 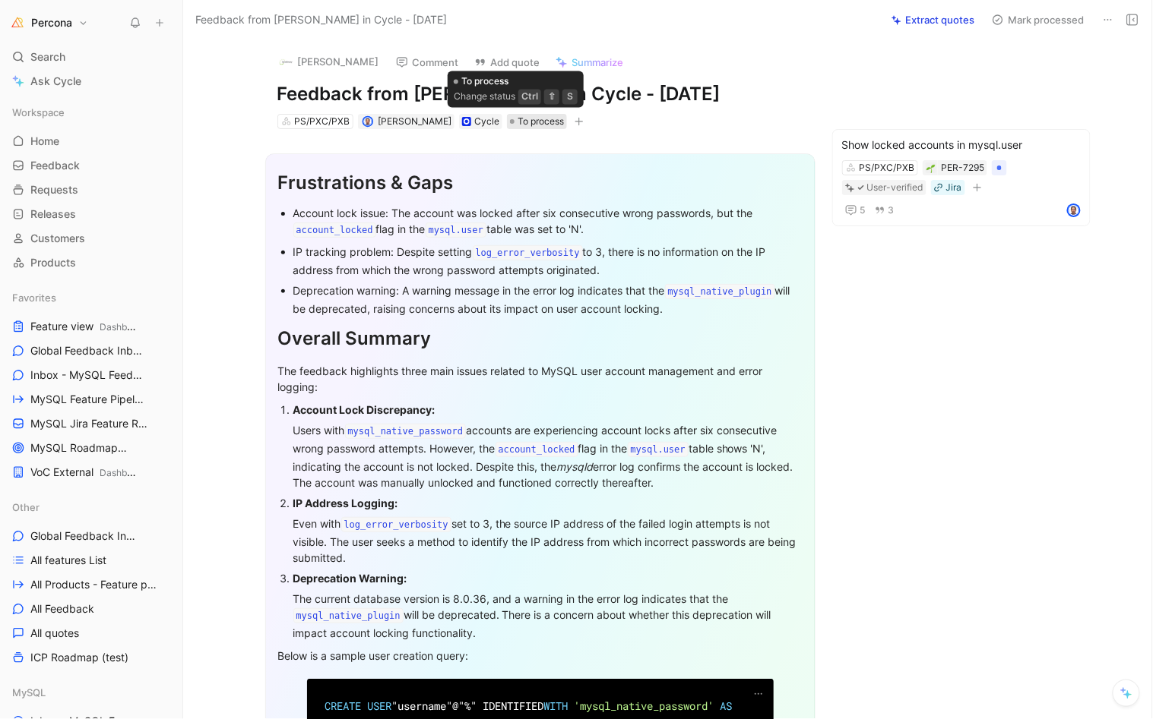 I want to click on span: Ask Cycle, so click(x=55, y=81).